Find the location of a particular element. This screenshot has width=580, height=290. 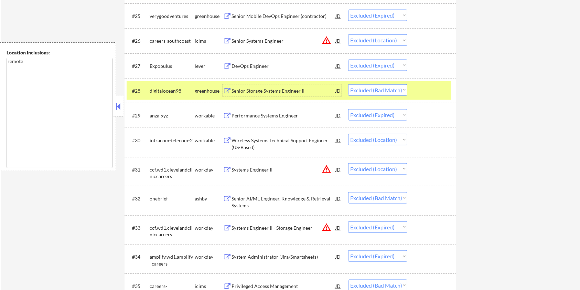

div: anza-xyz is located at coordinates (172, 116).